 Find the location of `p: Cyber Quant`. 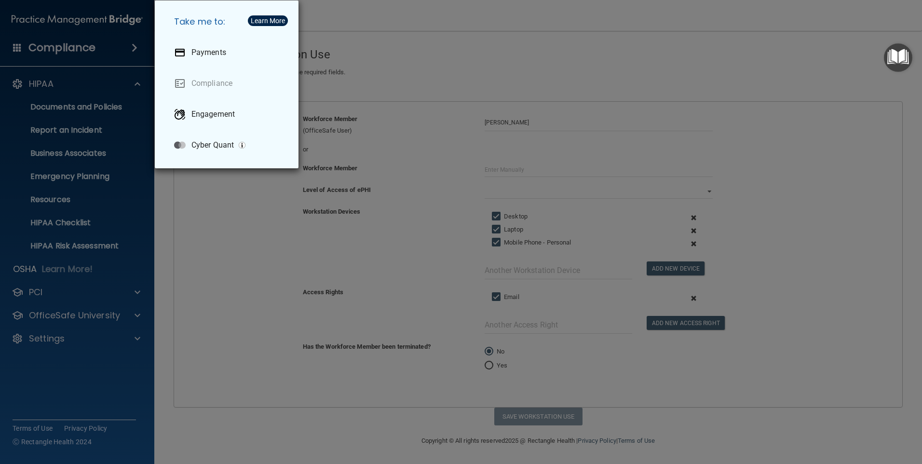

p: Cyber Quant is located at coordinates (213, 145).